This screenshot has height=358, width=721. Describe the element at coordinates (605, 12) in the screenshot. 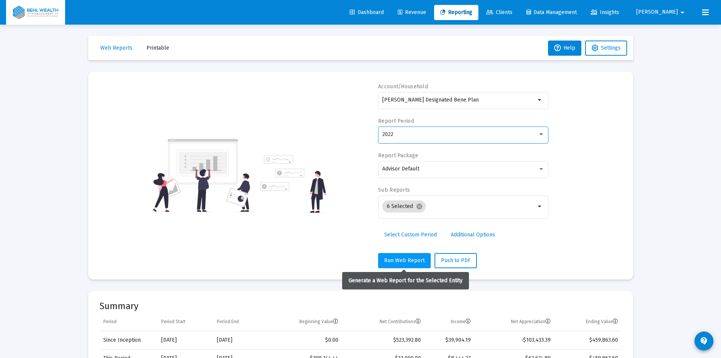

I see `a: Insights` at that location.